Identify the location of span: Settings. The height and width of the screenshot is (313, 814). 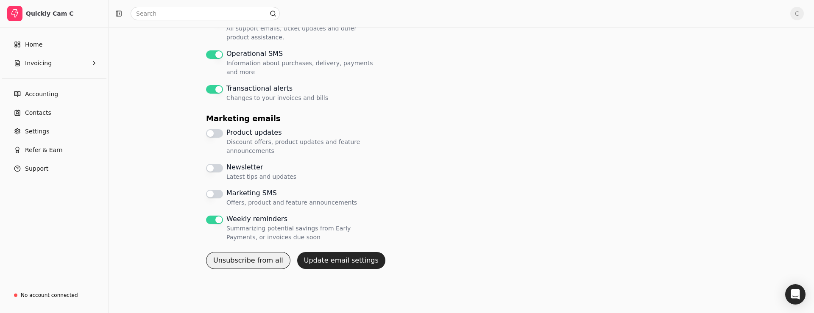
(37, 131).